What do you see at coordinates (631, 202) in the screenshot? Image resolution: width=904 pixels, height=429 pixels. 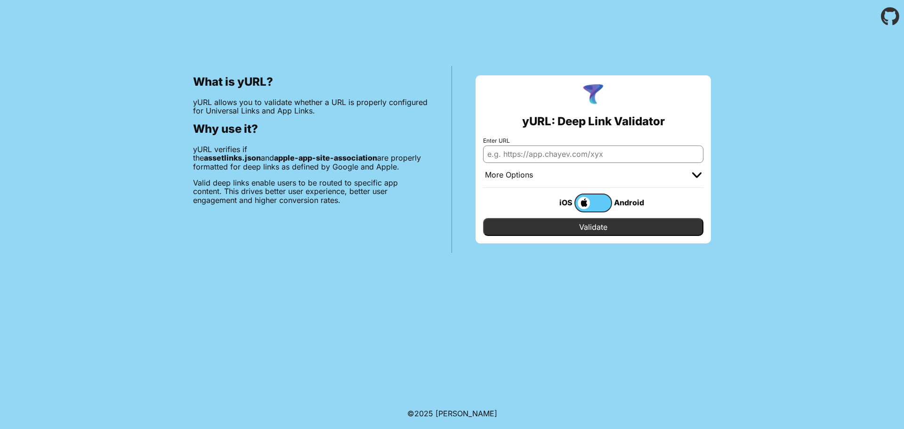 I see `div: Android` at bounding box center [631, 202].